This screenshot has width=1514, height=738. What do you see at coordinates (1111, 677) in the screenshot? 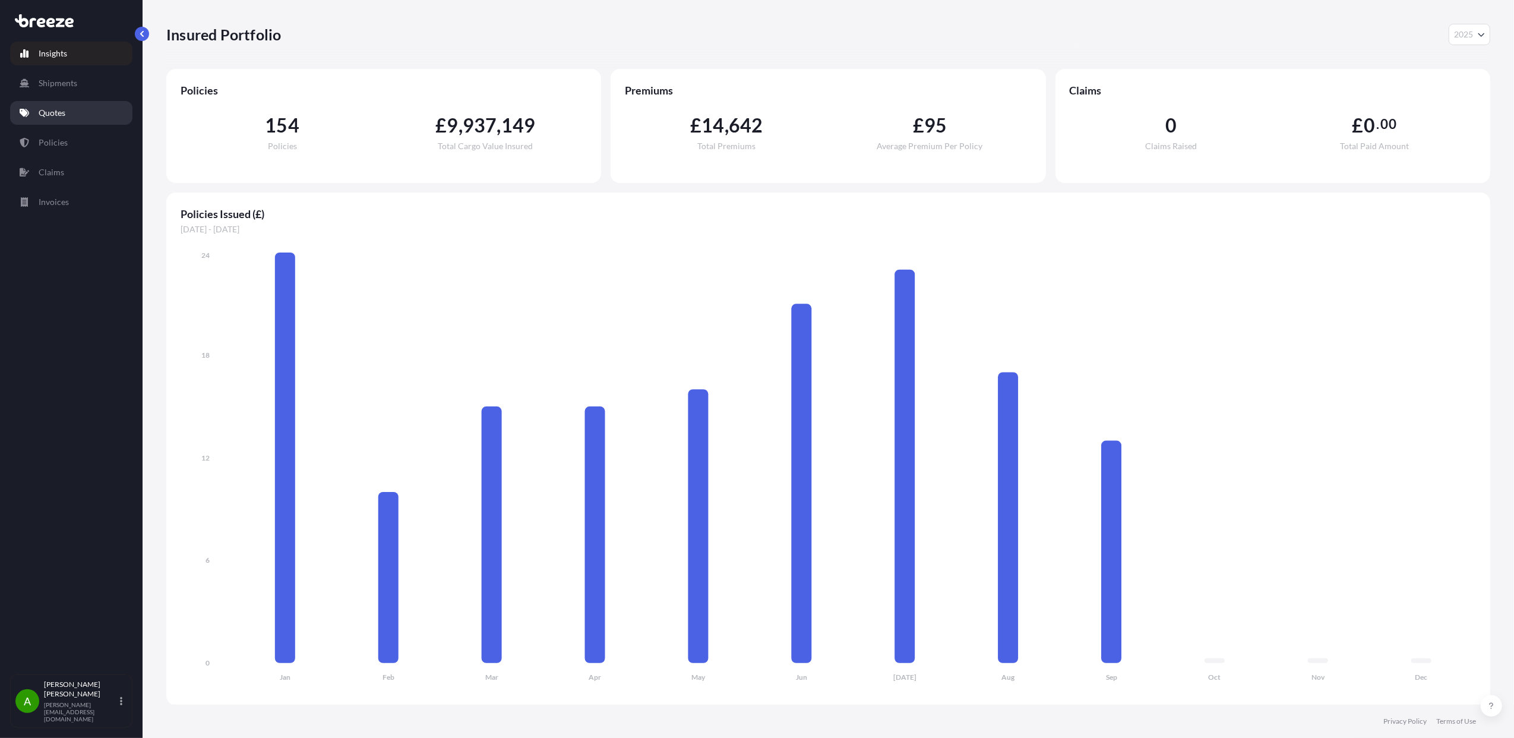
I see `tspan: Sep` at bounding box center [1111, 677].